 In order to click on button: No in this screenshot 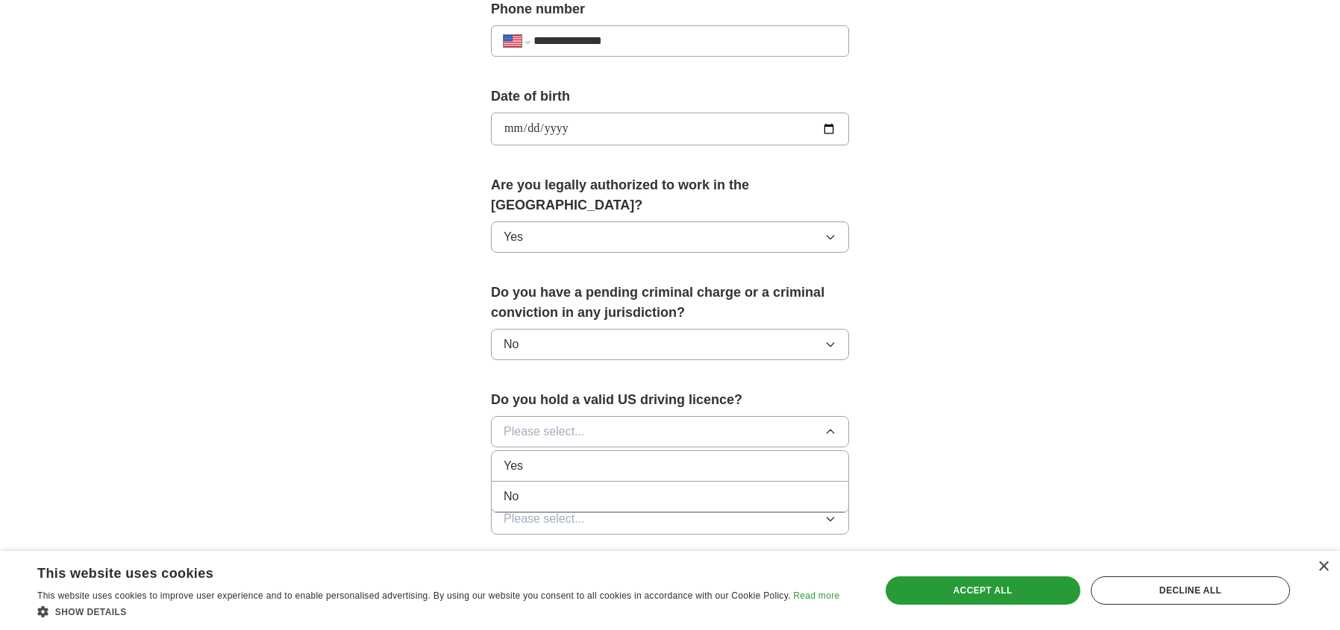, I will do `click(670, 345)`.